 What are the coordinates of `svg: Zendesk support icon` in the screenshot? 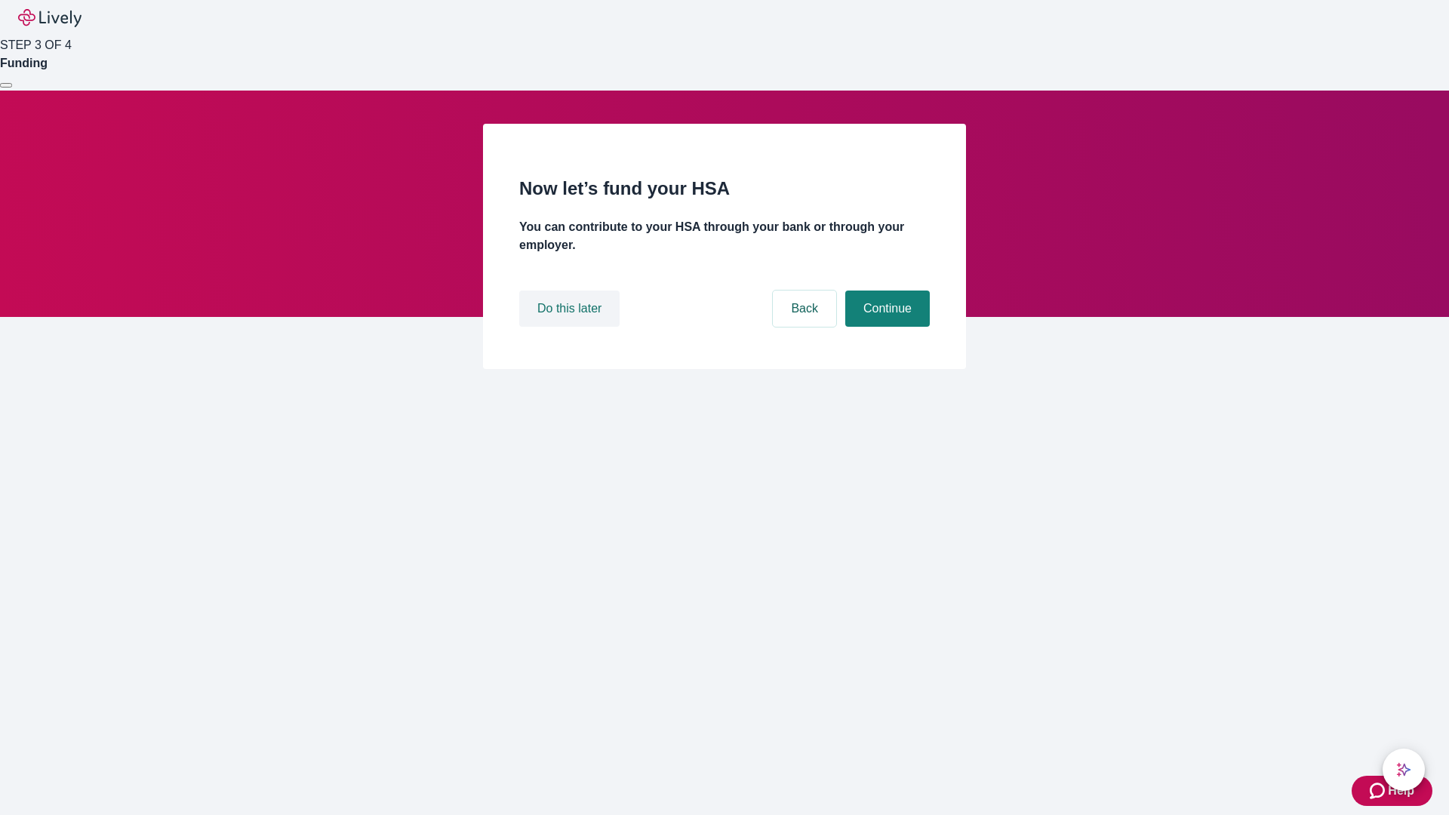 It's located at (1379, 791).